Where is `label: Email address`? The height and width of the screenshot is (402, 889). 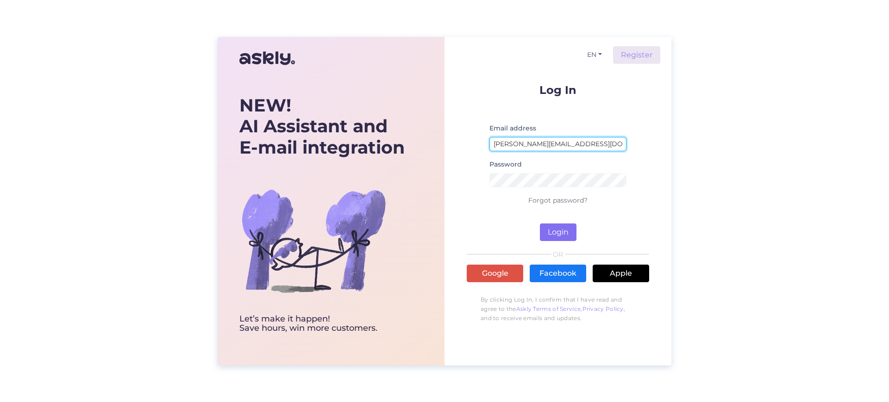
label: Email address is located at coordinates (512, 128).